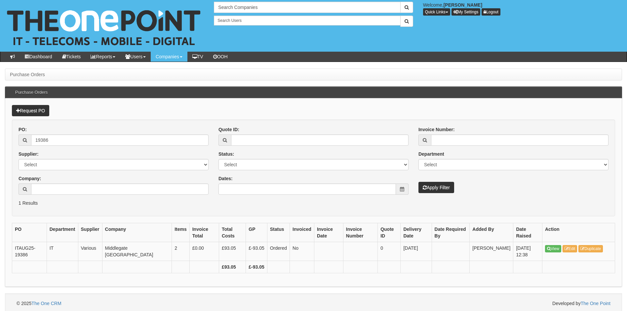 Image resolution: width=627 pixels, height=311 pixels. I want to click on td: ITAUG25-19386, so click(29, 251).